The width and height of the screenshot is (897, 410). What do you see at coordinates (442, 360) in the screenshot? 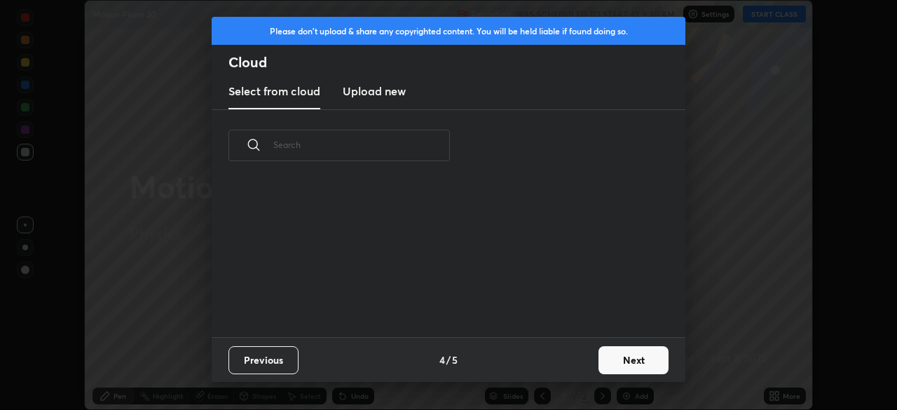
I see `h4: 4` at bounding box center [442, 360].